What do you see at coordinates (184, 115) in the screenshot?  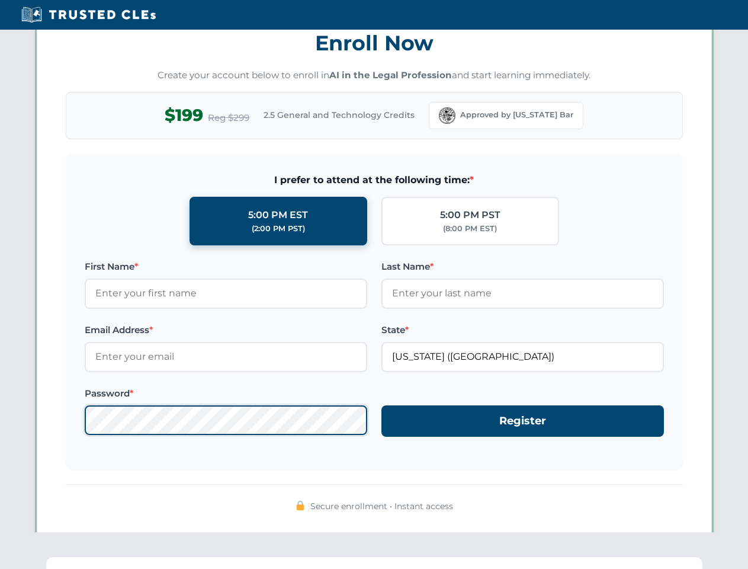 I see `span: $199` at bounding box center [184, 115].